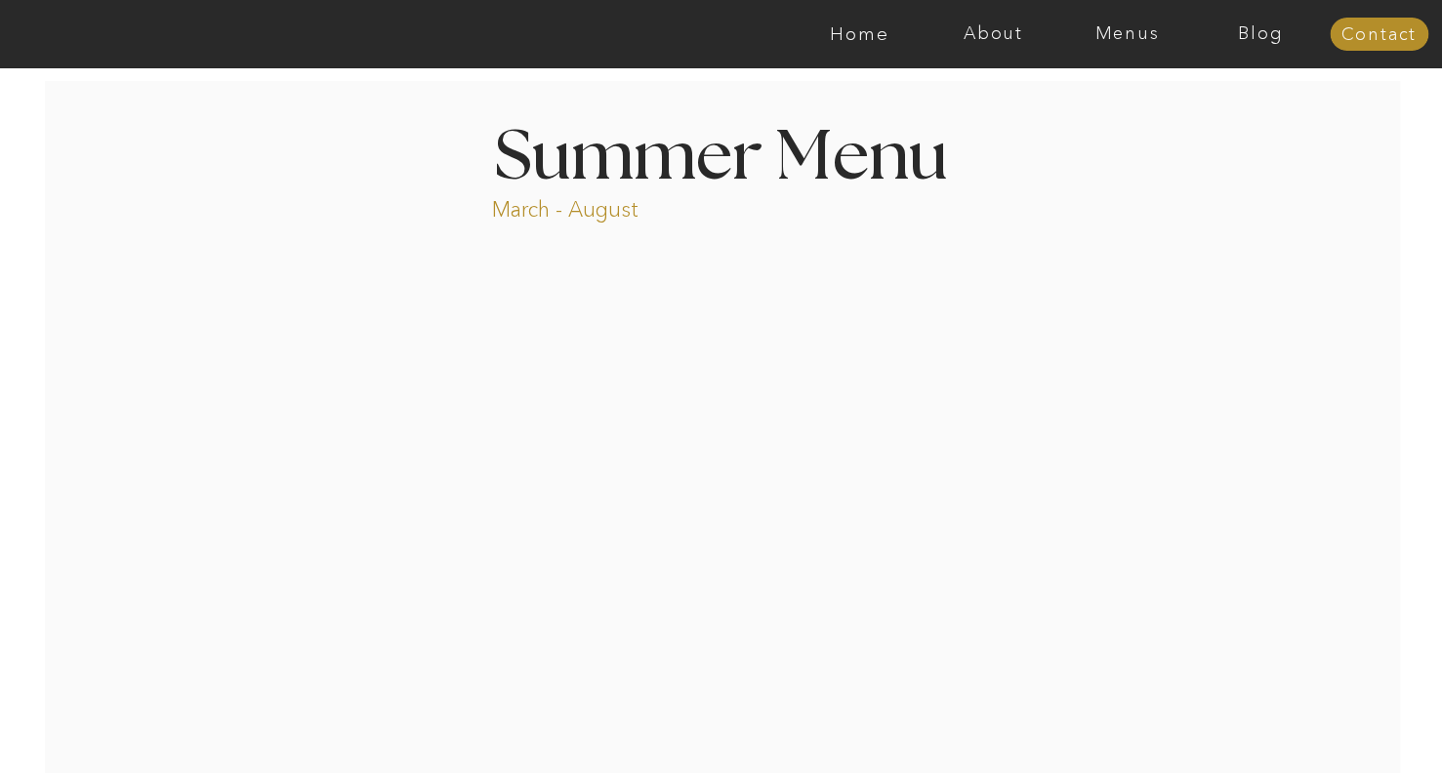  I want to click on a: Home, so click(859, 34).